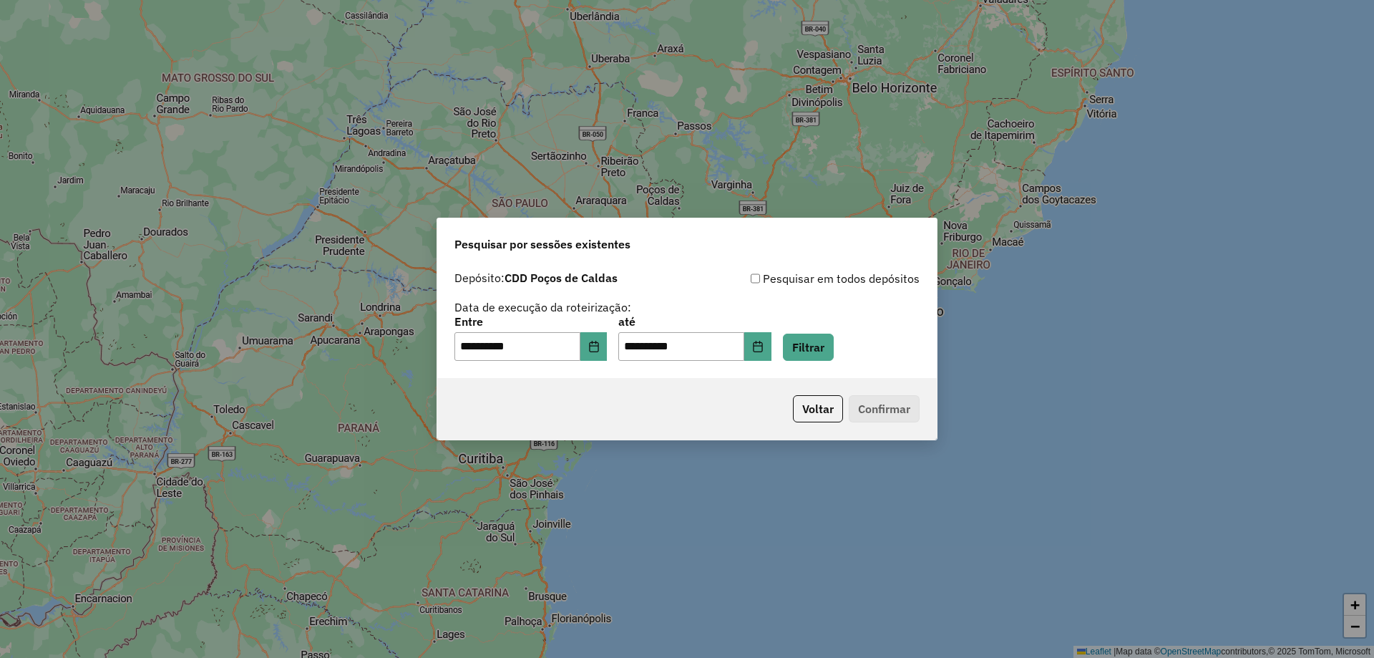 This screenshot has width=1374, height=658. Describe the element at coordinates (808, 347) in the screenshot. I see `button: Filtrar` at that location.